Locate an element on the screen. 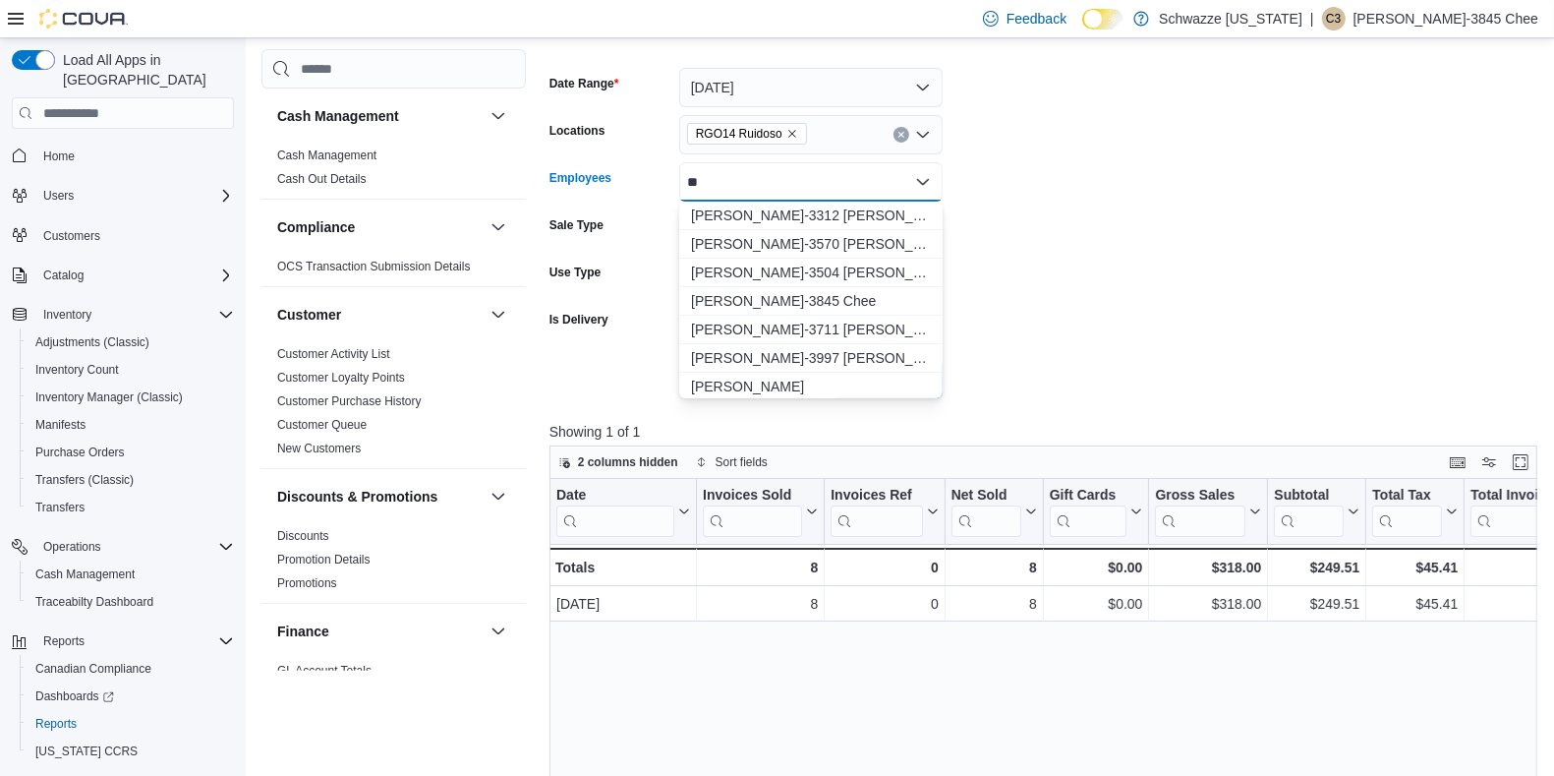  button: Date is located at coordinates (623, 511).